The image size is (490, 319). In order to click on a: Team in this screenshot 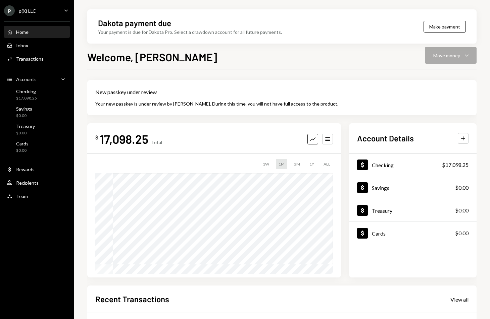, I will do `click(37, 196)`.